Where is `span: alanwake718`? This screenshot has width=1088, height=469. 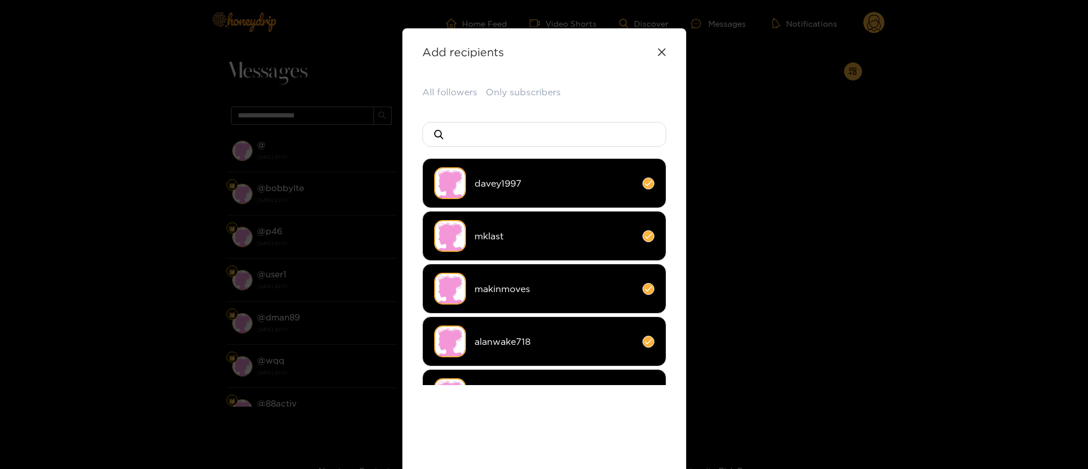 span: alanwake718 is located at coordinates (554, 342).